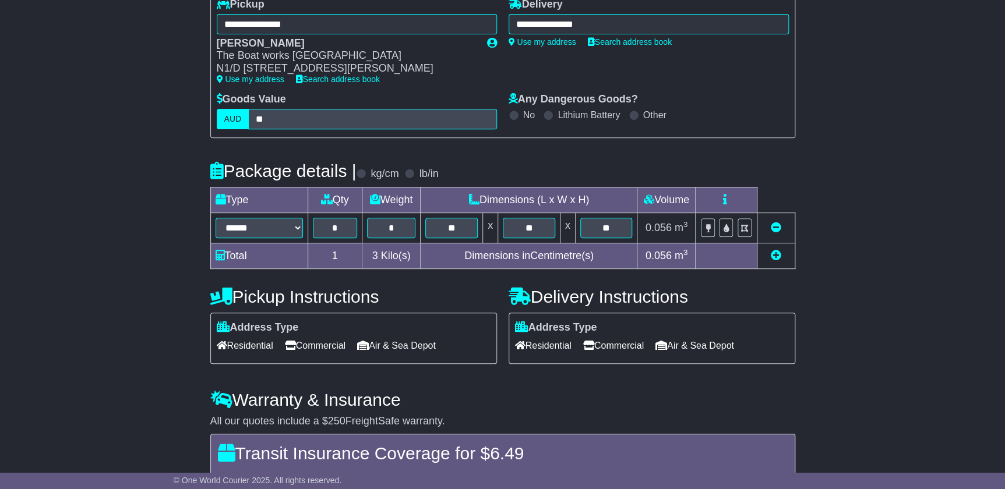 Image resolution: width=1005 pixels, height=489 pixels. I want to click on td: Dimensions in Centimetre(s), so click(529, 256).